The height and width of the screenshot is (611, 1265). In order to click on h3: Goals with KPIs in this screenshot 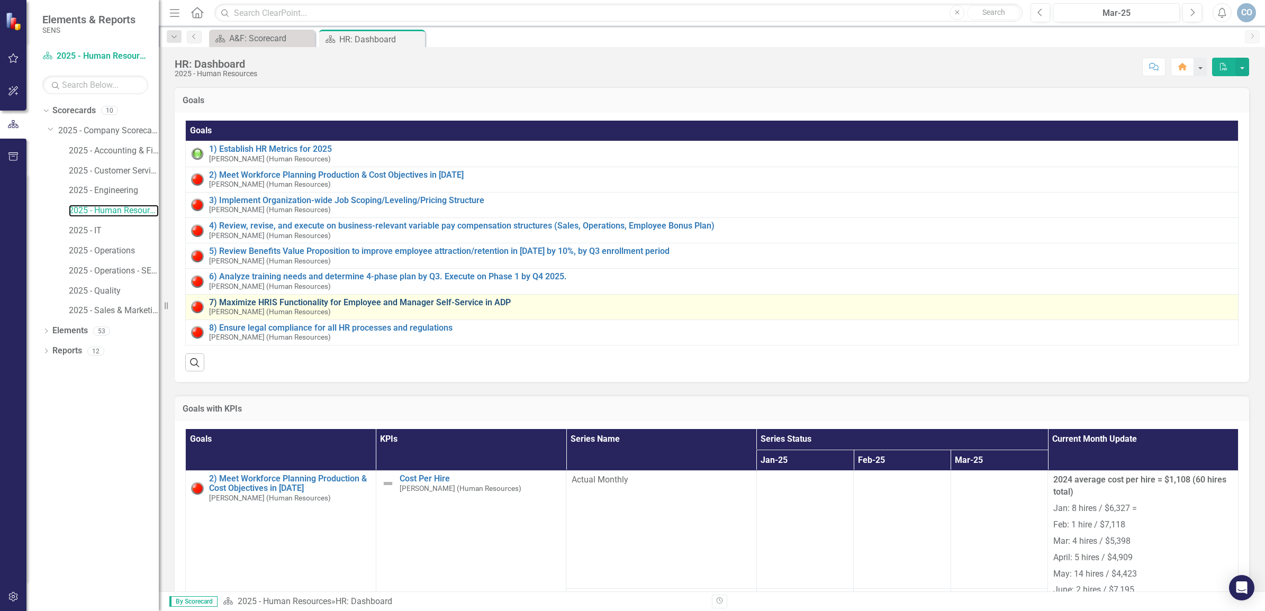, I will do `click(712, 409)`.